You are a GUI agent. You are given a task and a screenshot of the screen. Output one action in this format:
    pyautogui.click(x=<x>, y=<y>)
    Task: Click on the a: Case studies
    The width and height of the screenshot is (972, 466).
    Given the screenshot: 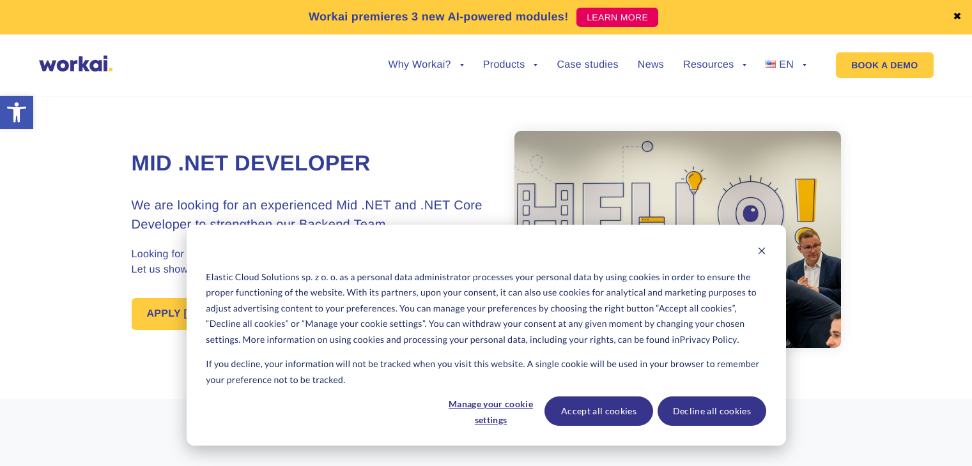 What is the action you would take?
    pyautogui.click(x=587, y=65)
    